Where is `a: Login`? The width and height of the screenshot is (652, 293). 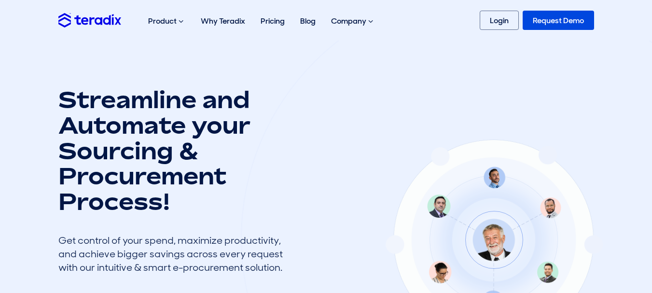
a: Login is located at coordinates (499, 20).